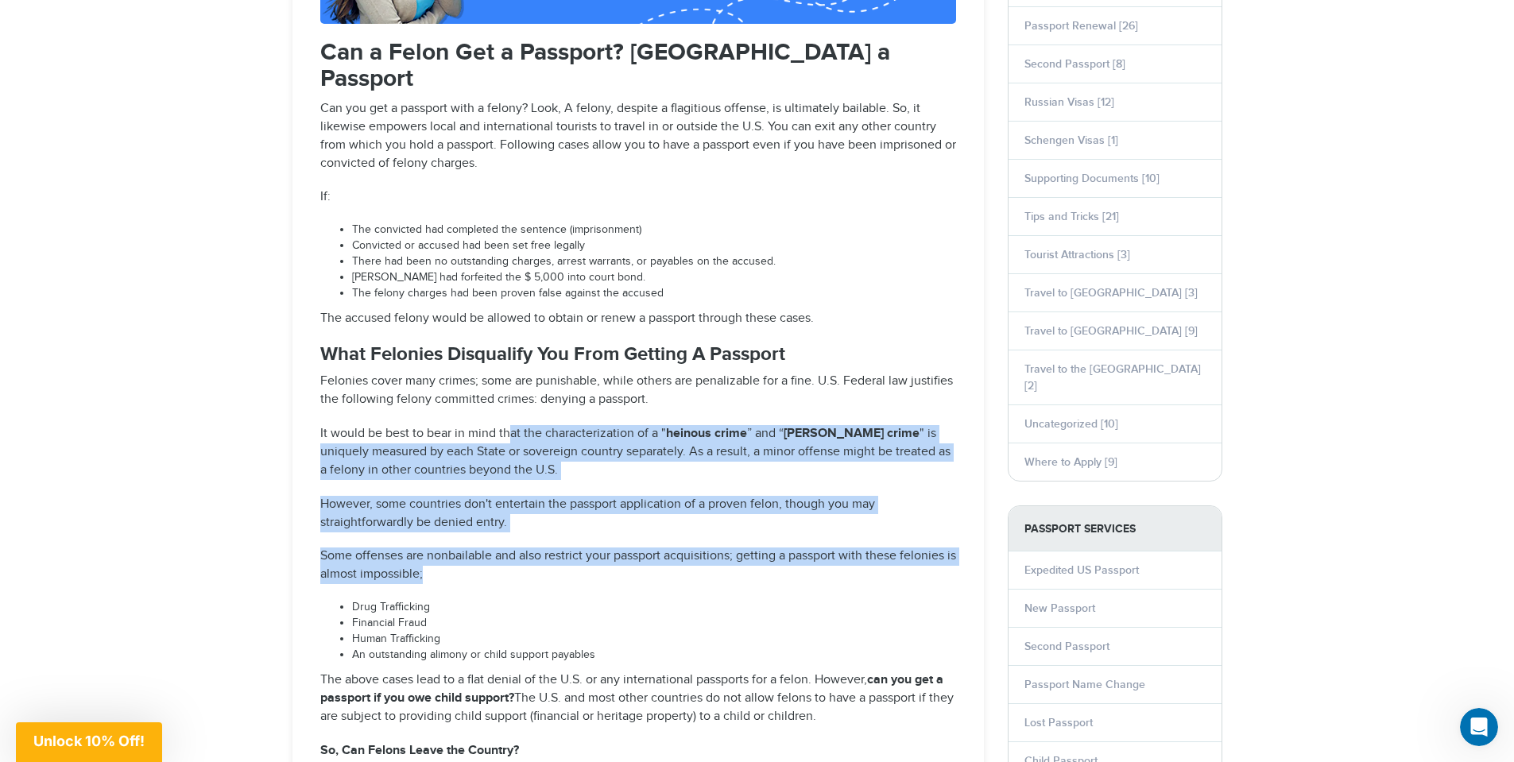 The width and height of the screenshot is (1514, 762). I want to click on strong: heinous crime, so click(707, 433).